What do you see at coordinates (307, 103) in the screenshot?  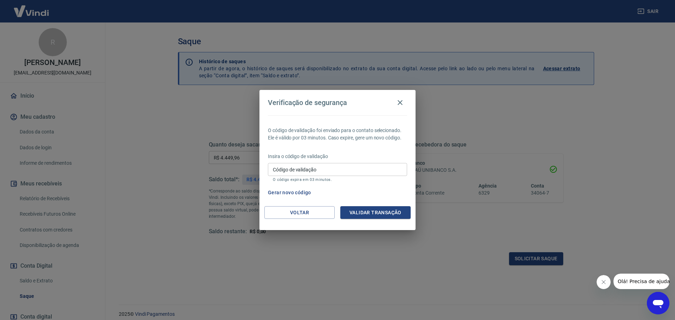 I see `h4: Verificação de segurança` at bounding box center [307, 103].